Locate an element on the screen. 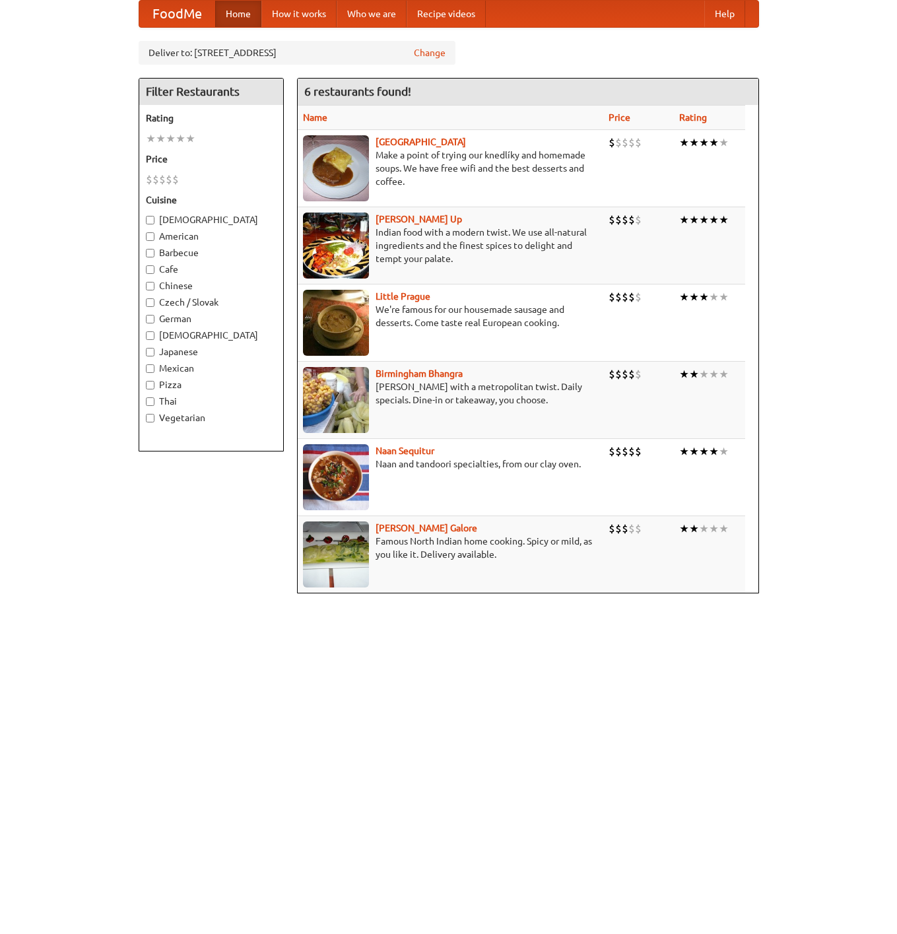 Image resolution: width=897 pixels, height=934 pixels. p: Indian food with a modern twist. We use all-natural ingredients and the finest spices to delight ... is located at coordinates (451, 246).